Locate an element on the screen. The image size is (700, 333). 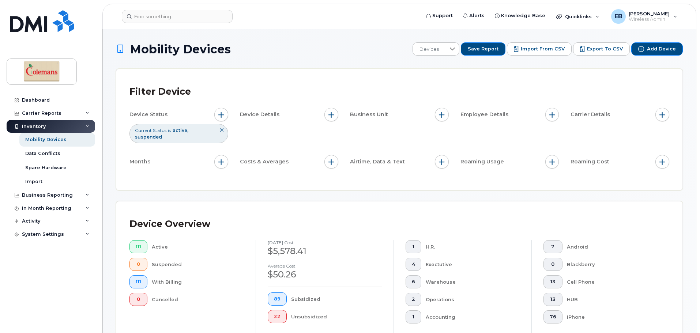
a: Export to CSV is located at coordinates (601, 49).